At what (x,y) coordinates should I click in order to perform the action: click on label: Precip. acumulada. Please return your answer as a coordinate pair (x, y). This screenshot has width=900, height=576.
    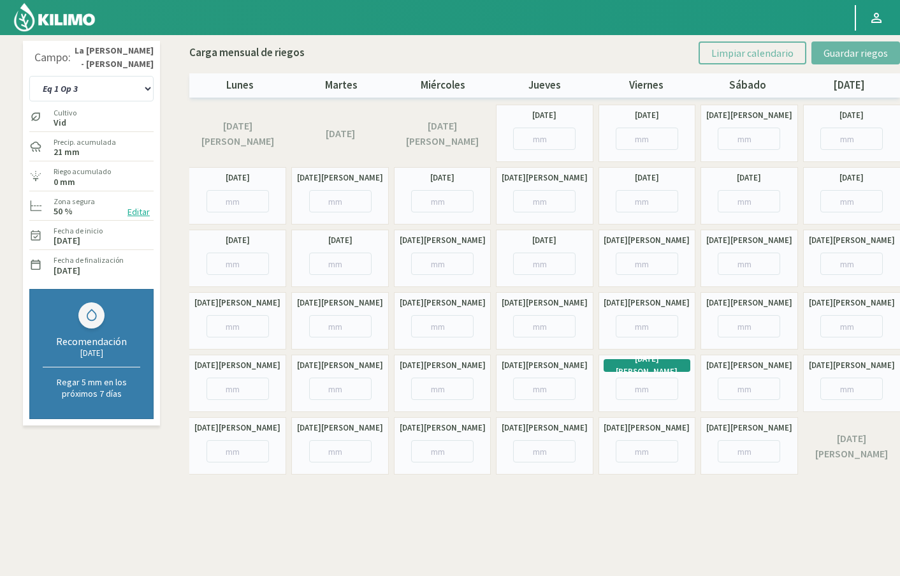
    Looking at the image, I should click on (85, 142).